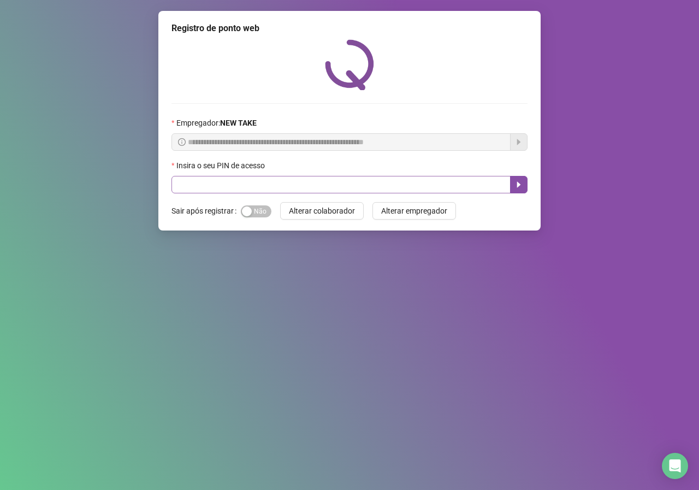  What do you see at coordinates (414, 211) in the screenshot?
I see `span: Alterar empregador` at bounding box center [414, 211].